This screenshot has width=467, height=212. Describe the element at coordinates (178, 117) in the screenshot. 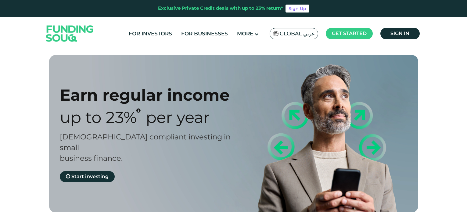

I see `span: Per Year` at that location.